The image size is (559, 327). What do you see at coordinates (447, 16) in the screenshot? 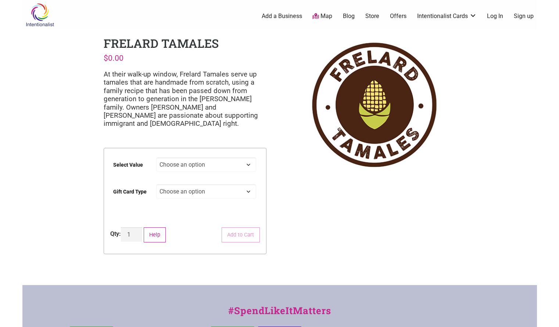
I see `li: Intentionalist Cards` at bounding box center [447, 16].